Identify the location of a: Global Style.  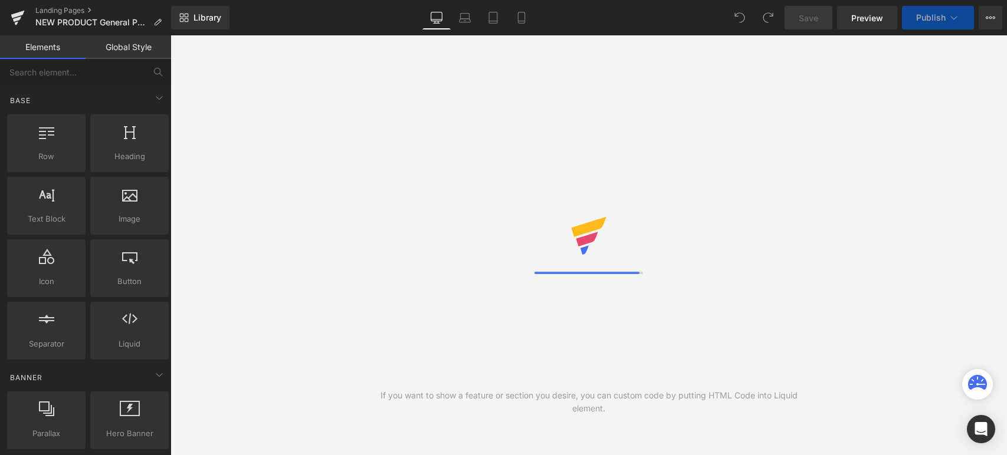
(128, 47).